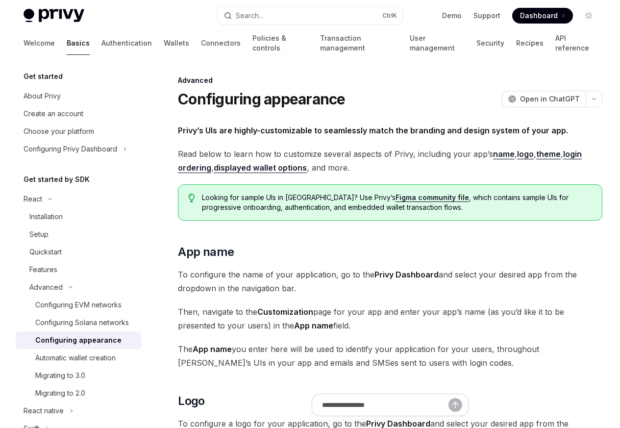  What do you see at coordinates (260, 167) in the screenshot?
I see `a: displayed wallet options` at bounding box center [260, 167].